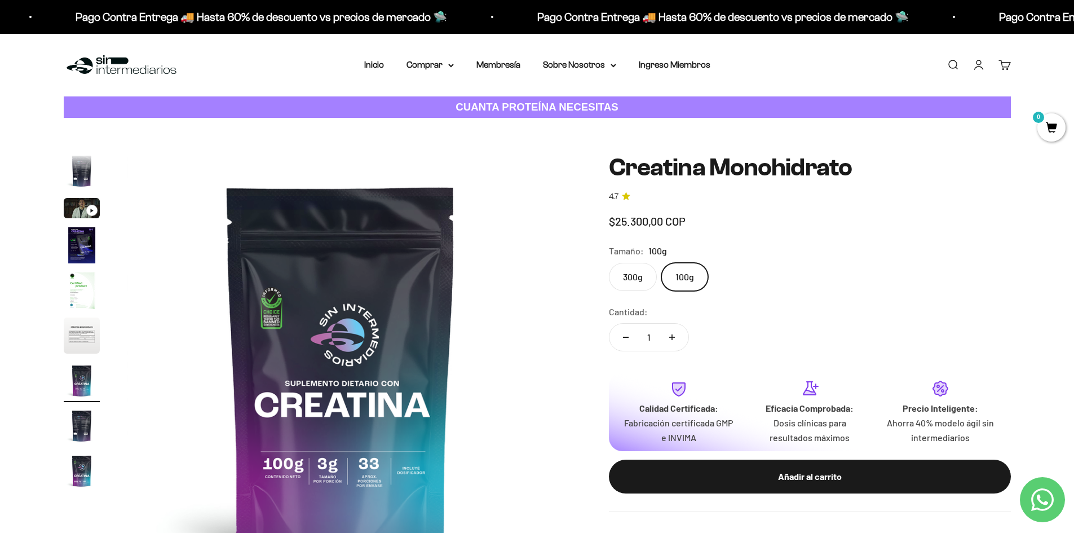  What do you see at coordinates (537, 107) in the screenshot?
I see `strong: CUANTA PROTEÍNA NECESITAS` at bounding box center [537, 107].